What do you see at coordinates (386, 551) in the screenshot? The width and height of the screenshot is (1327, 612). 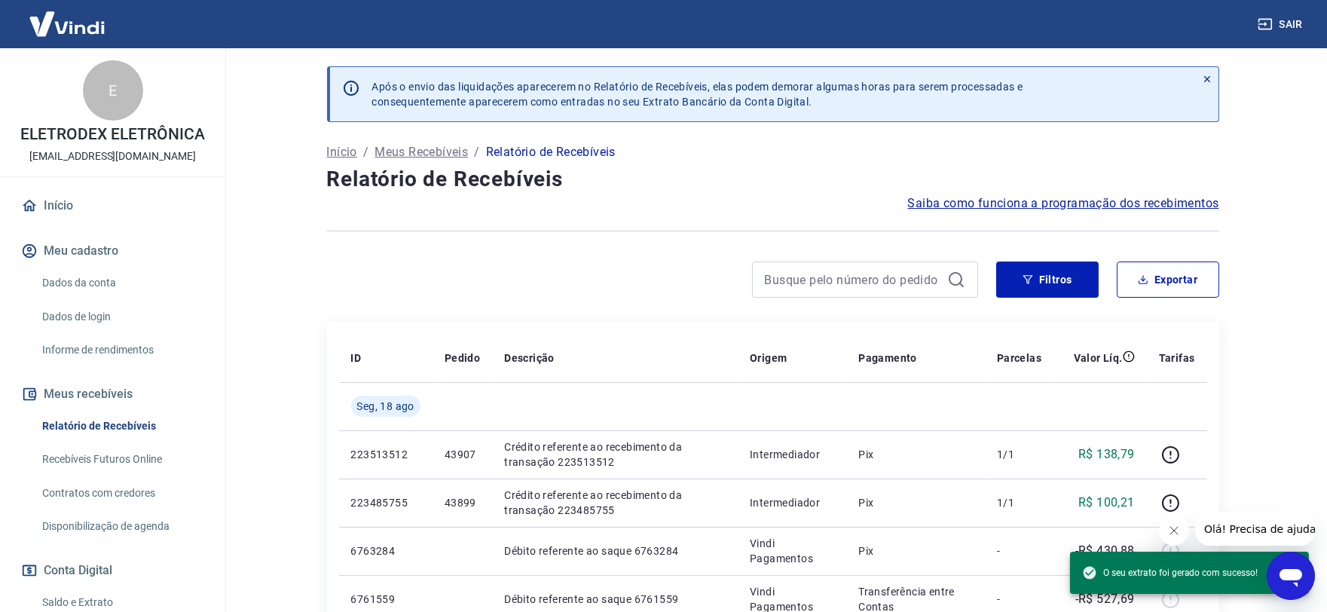 I see `p: 6763284` at bounding box center [386, 551].